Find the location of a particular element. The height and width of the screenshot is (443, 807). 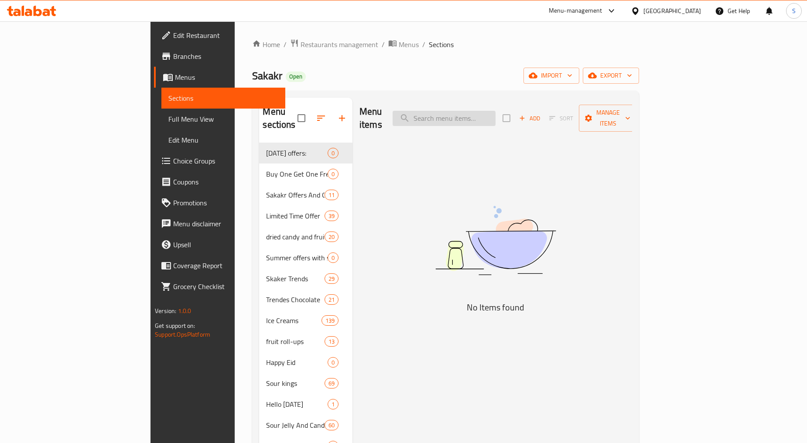

div: Monday offers: is located at coordinates (297, 153).